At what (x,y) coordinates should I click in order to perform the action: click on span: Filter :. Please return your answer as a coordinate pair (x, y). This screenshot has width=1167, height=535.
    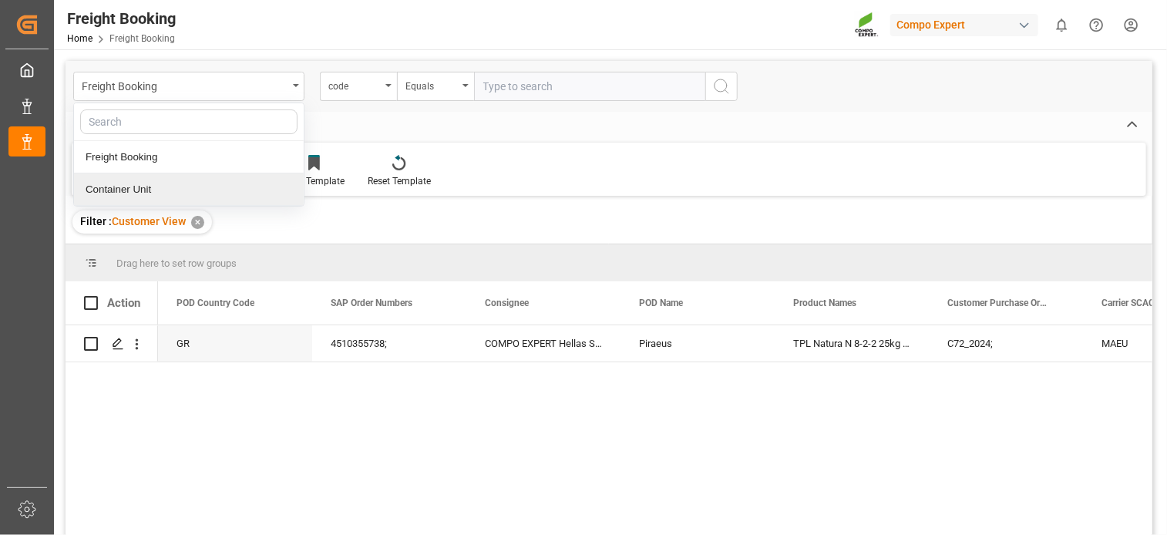
    Looking at the image, I should click on (96, 221).